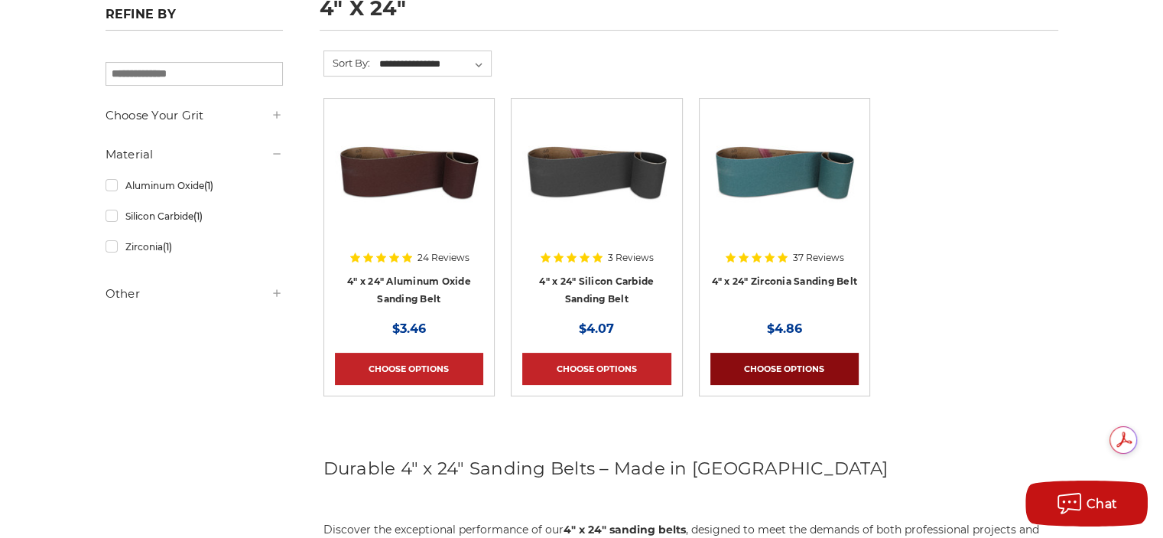 Image resolution: width=1163 pixels, height=538 pixels. I want to click on button: Chat, so click(1087, 503).